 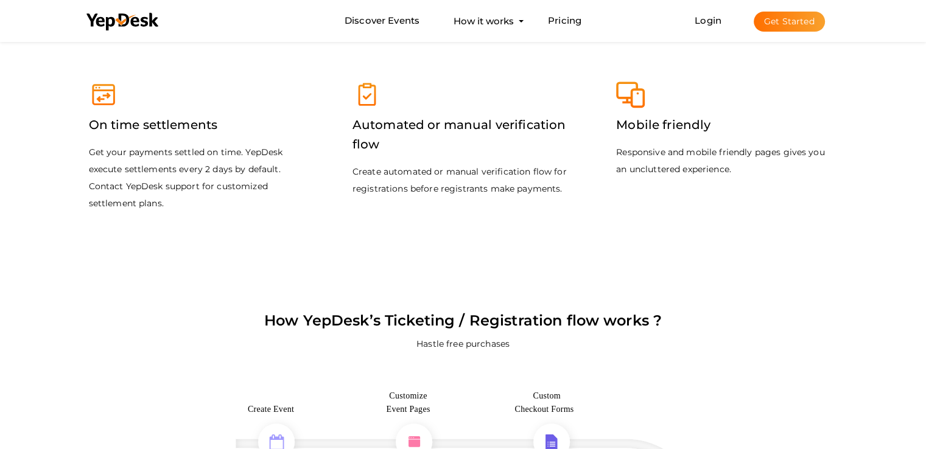 I want to click on label: Hastle free purchases, so click(x=463, y=344).